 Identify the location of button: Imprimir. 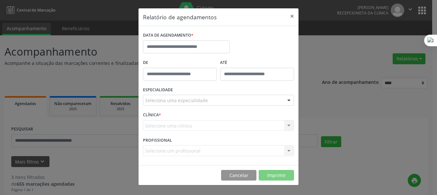
(277, 176).